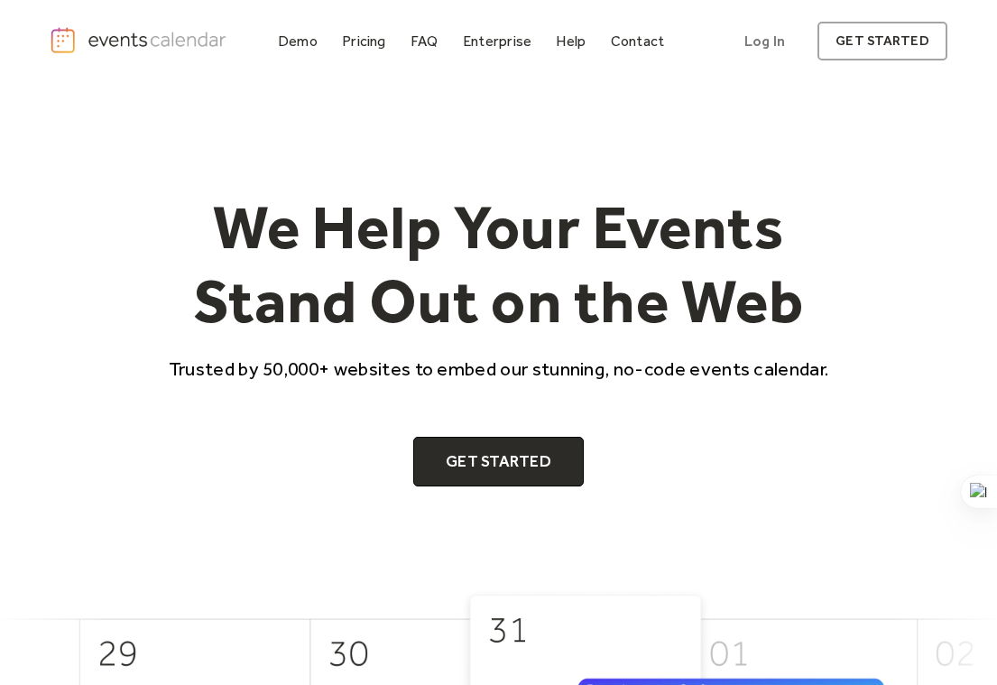  I want to click on div: Enterprise, so click(497, 41).